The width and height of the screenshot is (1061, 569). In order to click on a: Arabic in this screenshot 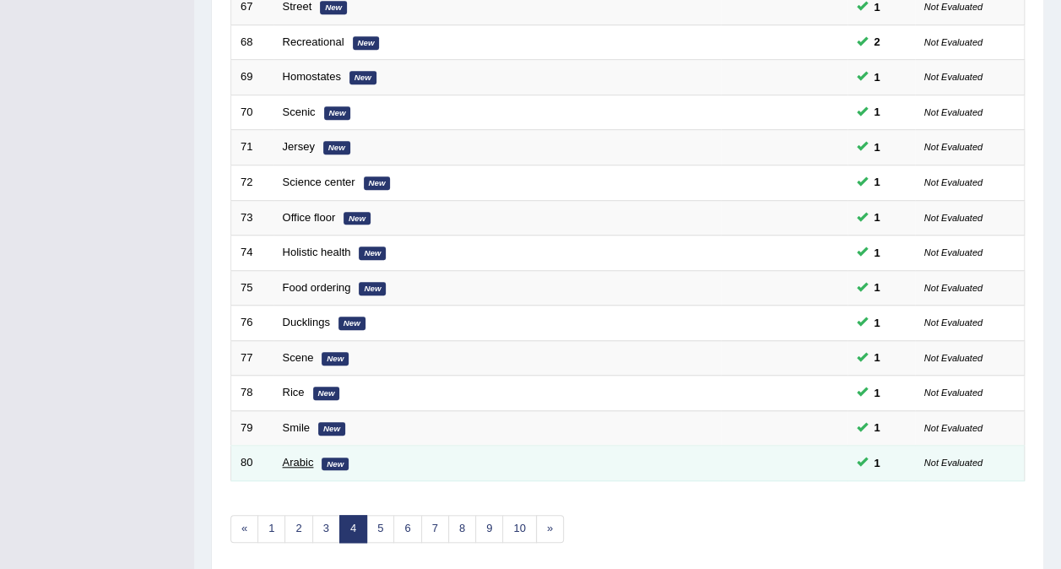, I will do `click(298, 462)`.